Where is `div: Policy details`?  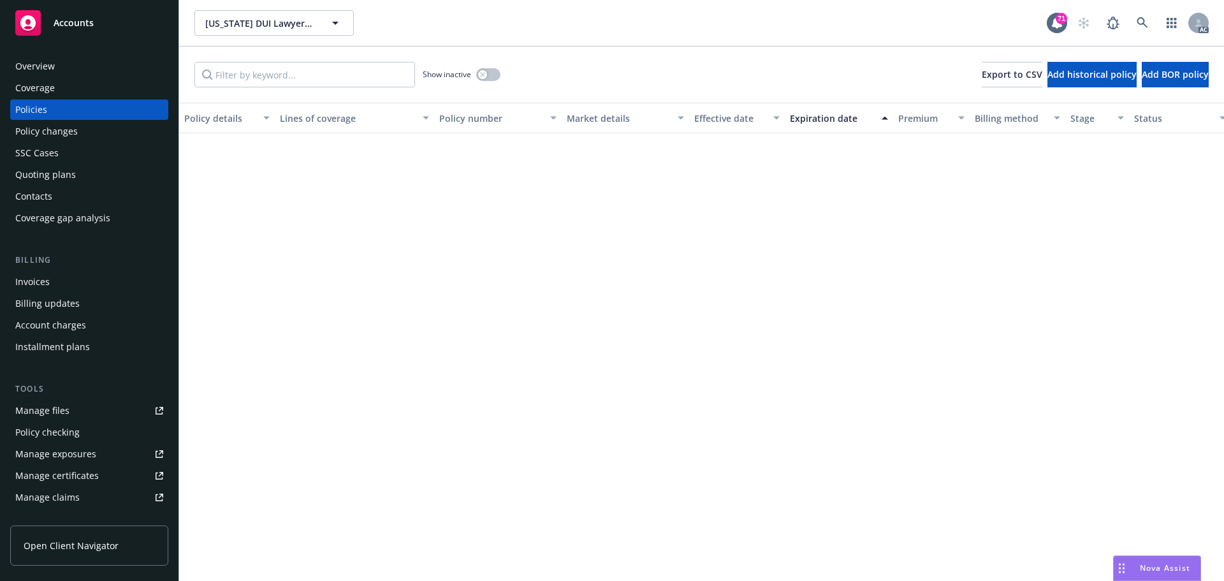
div: Policy details is located at coordinates (220, 118).